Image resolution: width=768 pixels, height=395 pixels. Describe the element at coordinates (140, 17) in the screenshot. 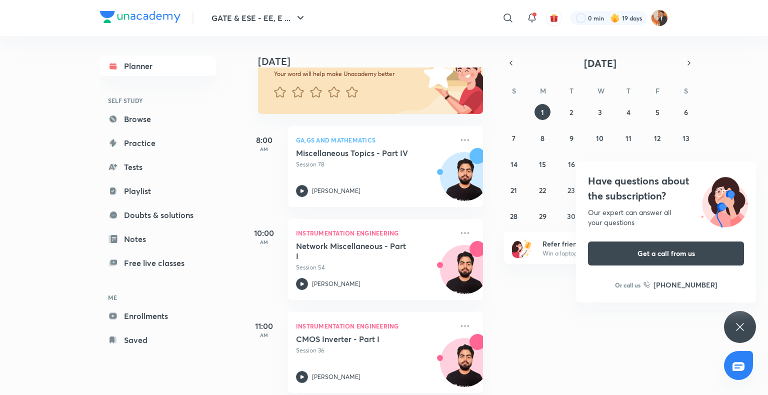

I see `img: Company Logo` at that location.